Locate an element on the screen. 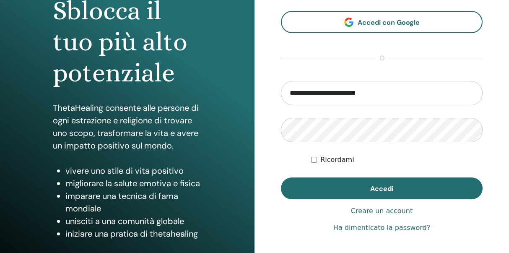 Image resolution: width=509 pixels, height=253 pixels. a: Accedi con Google is located at coordinates (382, 22).